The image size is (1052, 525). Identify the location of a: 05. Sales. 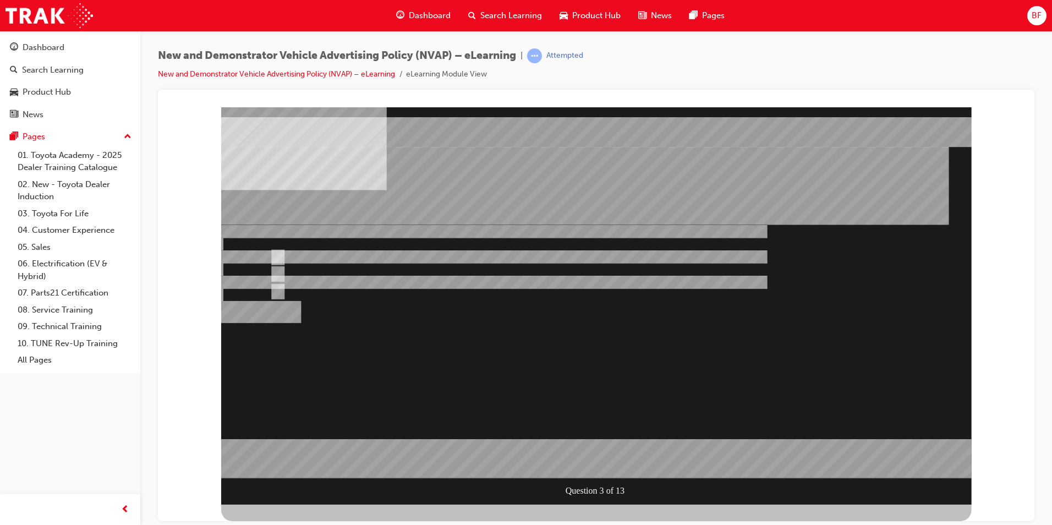
(74, 247).